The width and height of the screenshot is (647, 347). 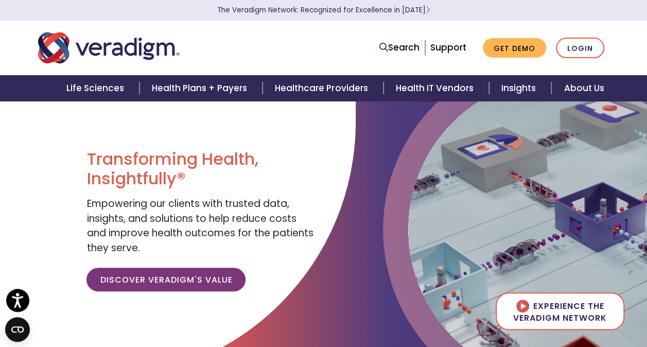 What do you see at coordinates (109, 48) in the screenshot?
I see `img: Veradigm logo` at bounding box center [109, 48].